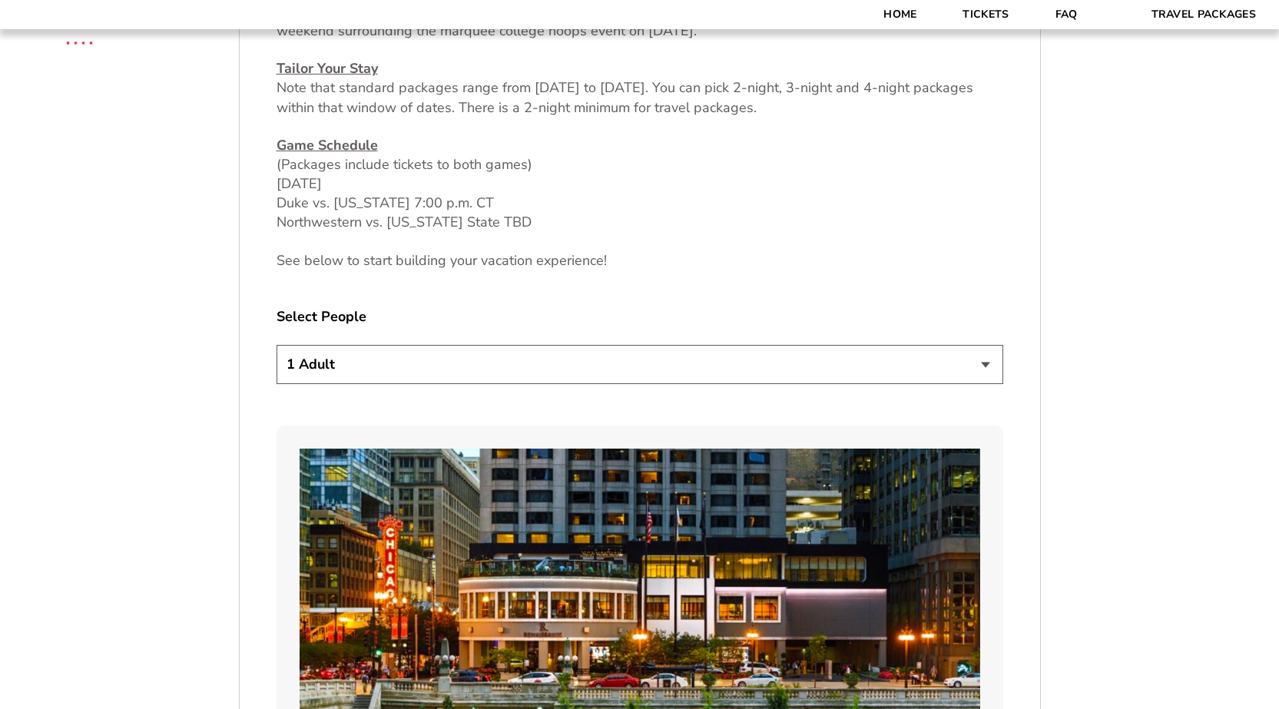 The image size is (1279, 709). I want to click on label: Select People, so click(640, 316).